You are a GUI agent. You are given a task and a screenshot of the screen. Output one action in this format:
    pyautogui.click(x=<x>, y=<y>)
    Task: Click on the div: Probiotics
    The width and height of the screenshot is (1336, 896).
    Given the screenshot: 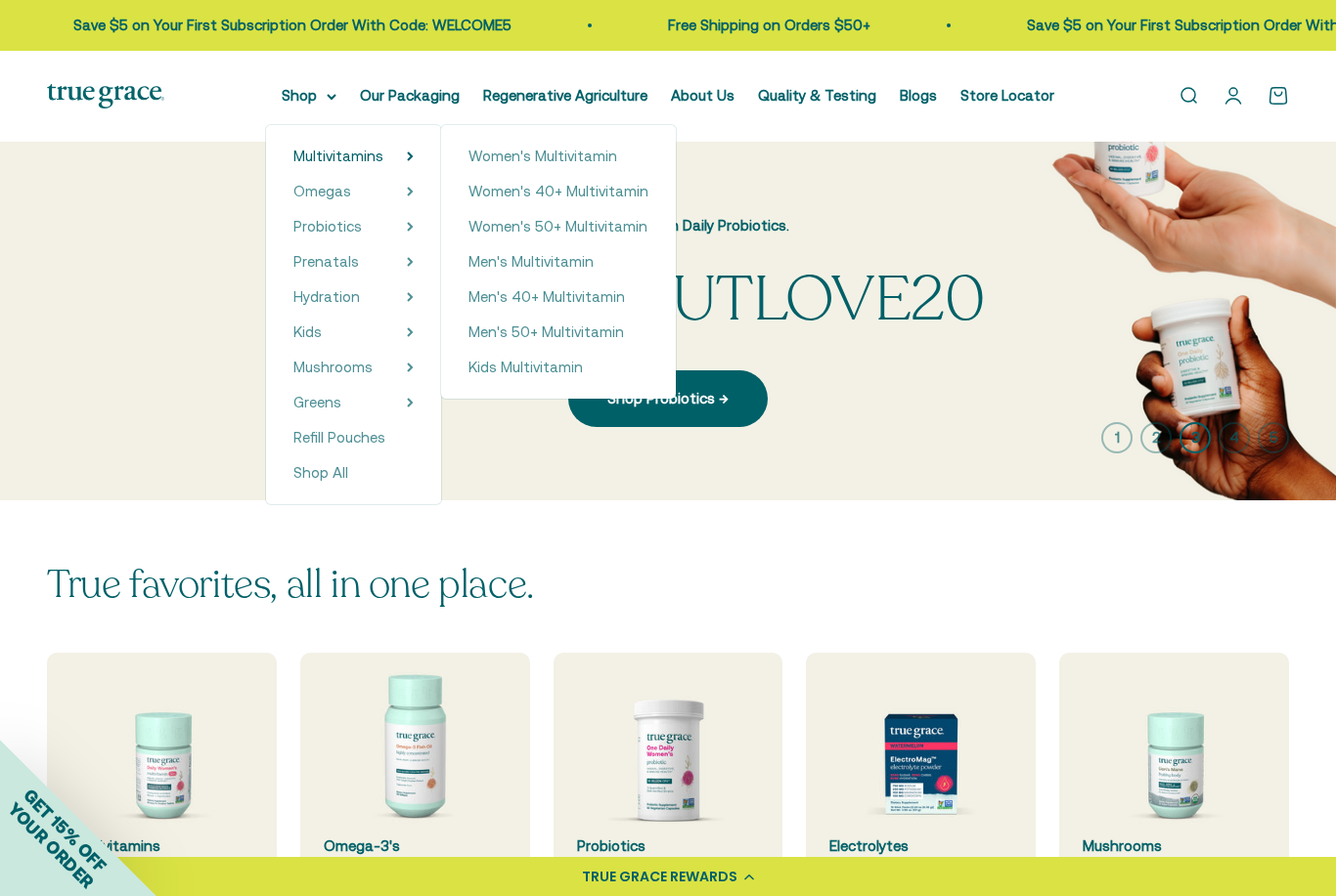 What is the action you would take?
    pyautogui.click(x=668, y=846)
    